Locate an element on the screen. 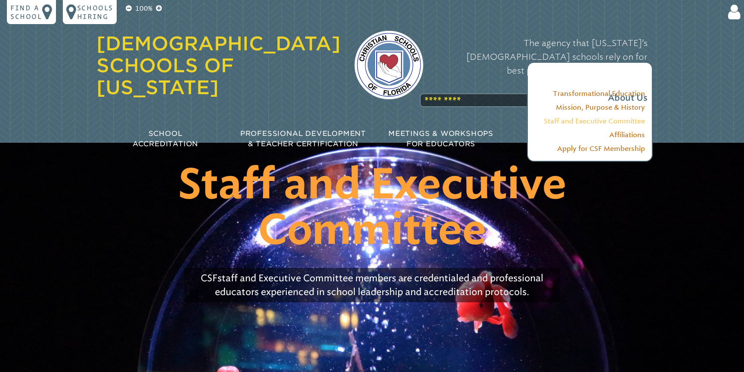 The width and height of the screenshot is (744, 372). p: staff and Executive Committee members are credentialed and professional educators experienced in ... is located at coordinates (372, 285).